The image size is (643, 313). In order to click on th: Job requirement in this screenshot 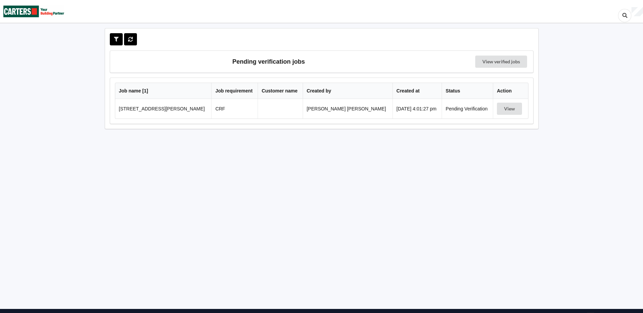, I will do `click(234, 91)`.